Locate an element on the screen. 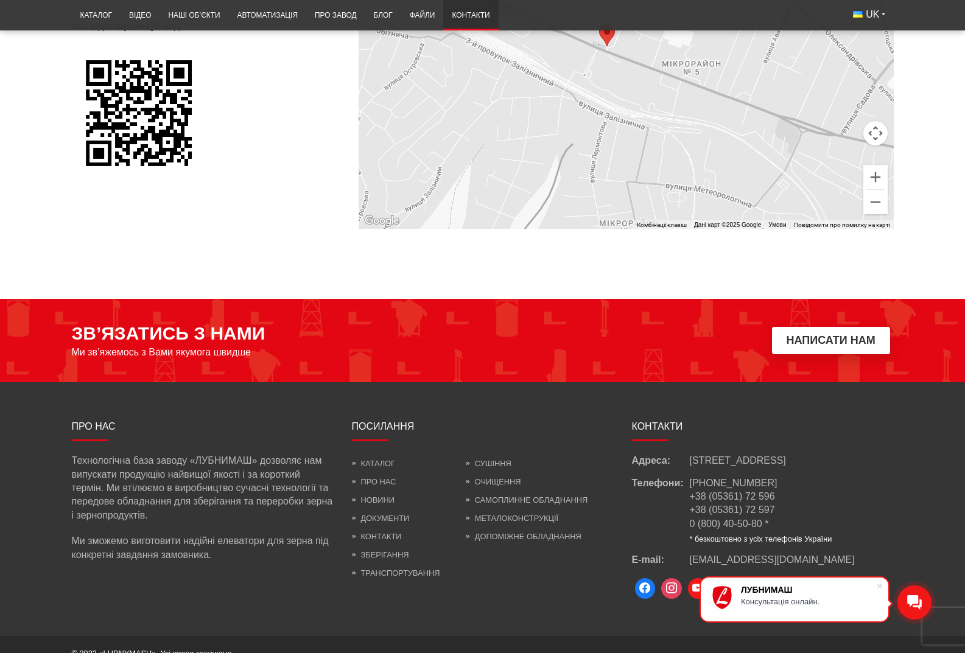 Image resolution: width=965 pixels, height=653 pixels. a: Повідомити про помилку на карті is located at coordinates (842, 225).